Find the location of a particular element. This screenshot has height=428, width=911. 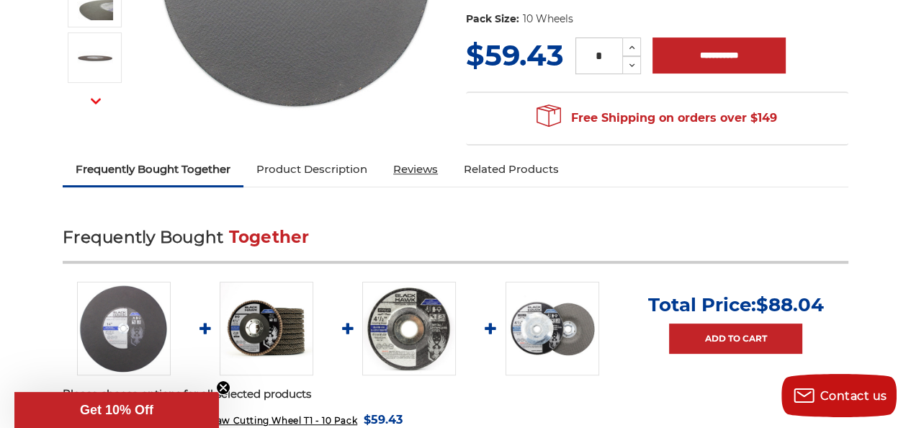

a: Add to Cart is located at coordinates (735, 338).